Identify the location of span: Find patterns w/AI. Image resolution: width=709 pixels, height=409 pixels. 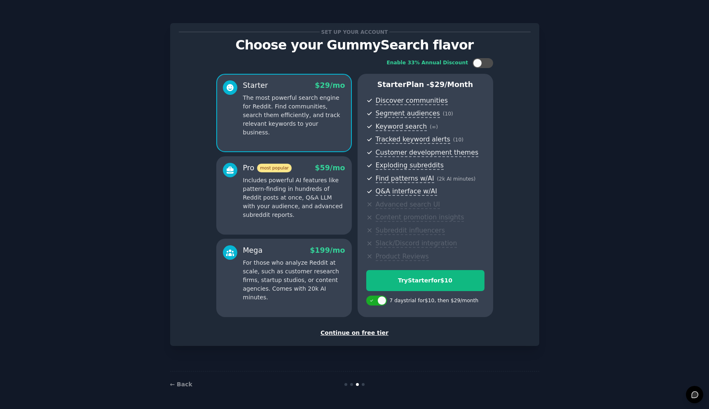
(405, 178).